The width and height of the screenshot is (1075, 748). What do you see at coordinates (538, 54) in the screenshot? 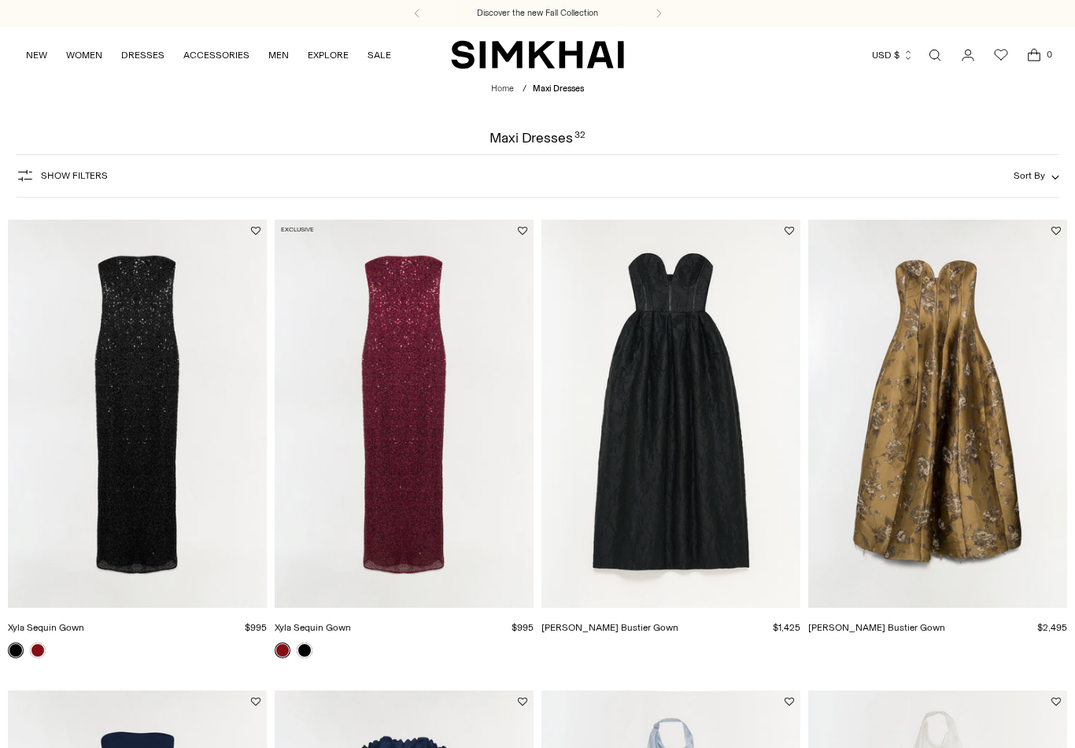
I see `a: SIMKHAI` at bounding box center [538, 54].